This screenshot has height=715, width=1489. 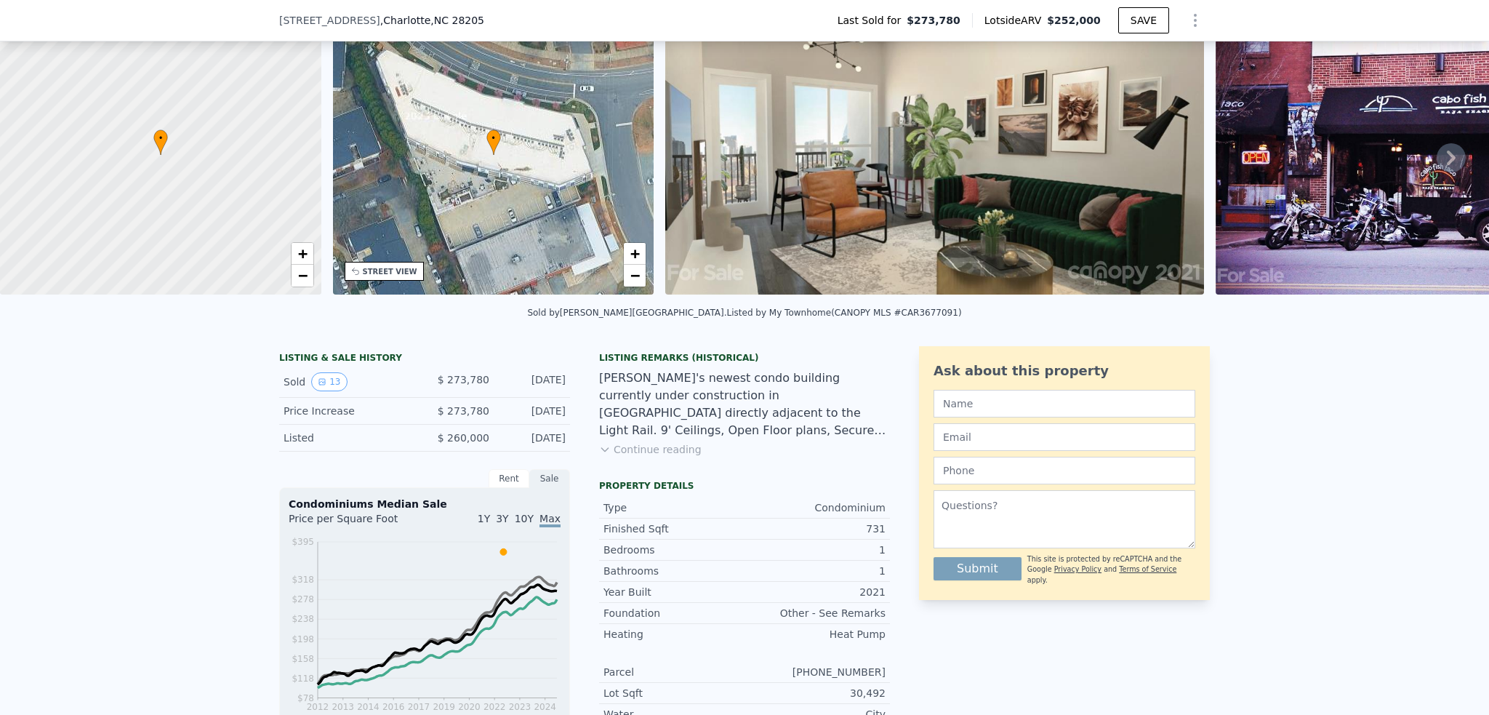 I want to click on span: $273,780, so click(x=933, y=20).